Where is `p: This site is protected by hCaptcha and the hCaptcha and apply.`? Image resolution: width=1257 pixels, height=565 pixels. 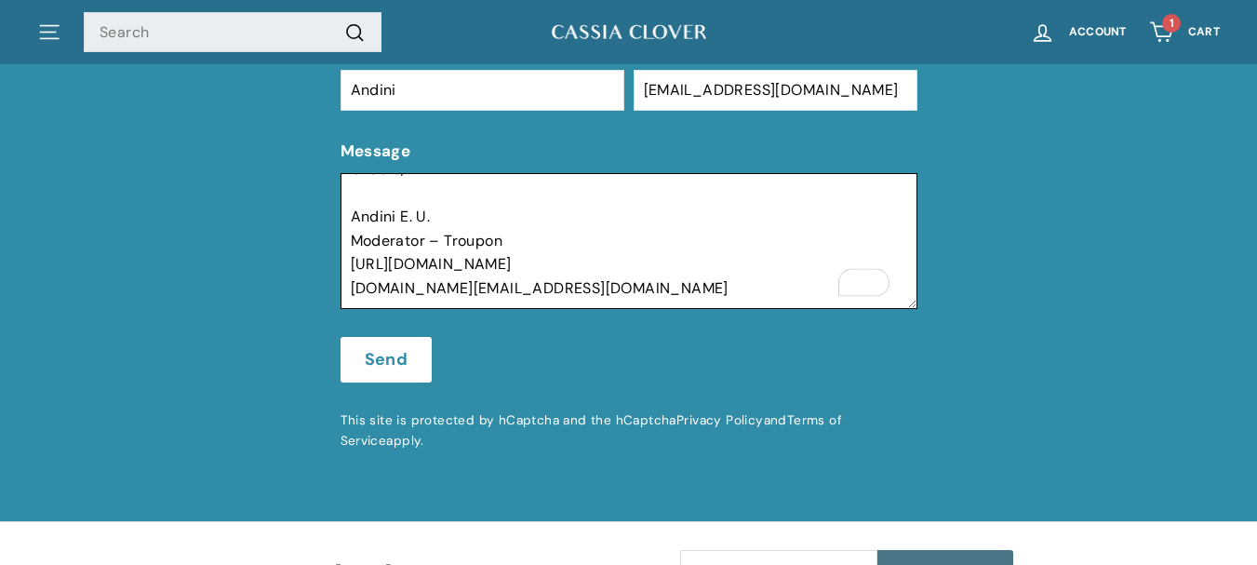
p: This site is protected by hCaptcha and the hCaptcha and apply. is located at coordinates (629, 431).